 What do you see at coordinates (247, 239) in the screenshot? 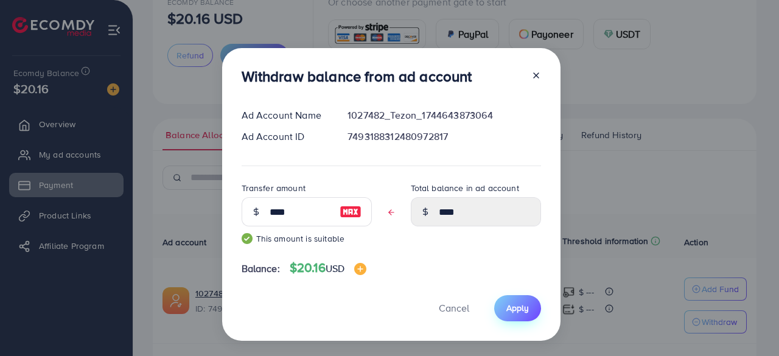
I see `img: guide` at bounding box center [247, 239].